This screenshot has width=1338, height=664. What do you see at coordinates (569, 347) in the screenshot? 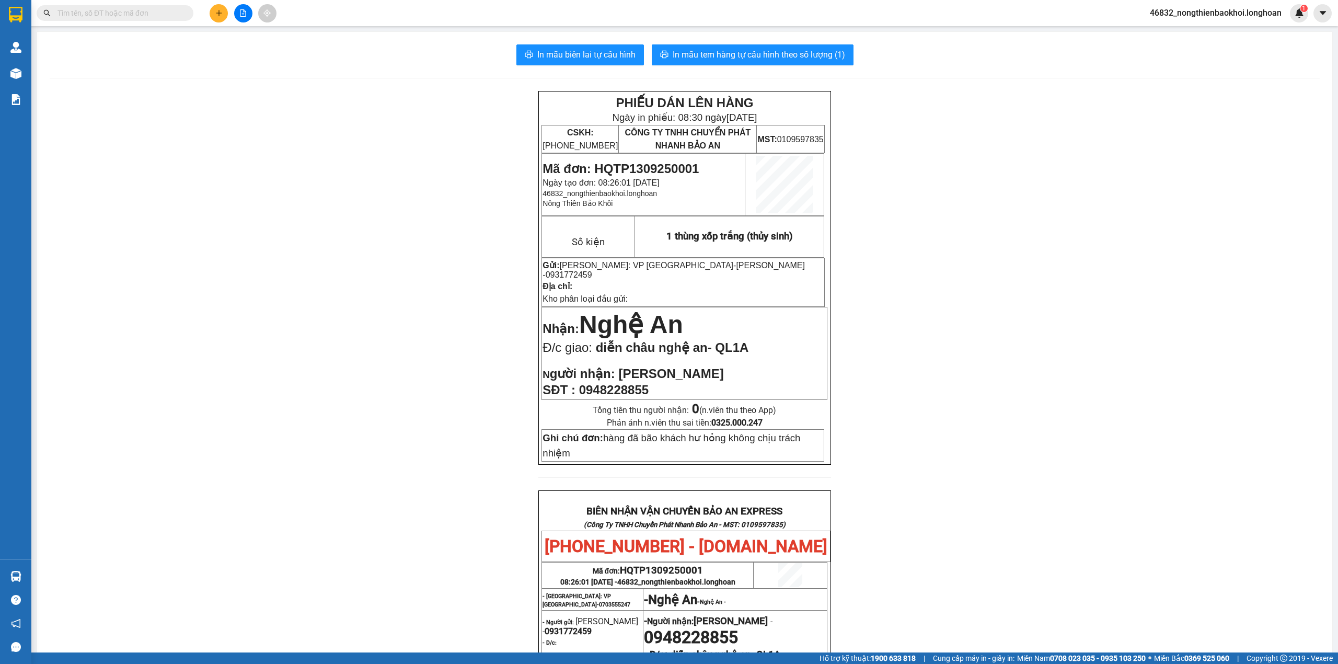
I see `span: Đ/c giao:` at bounding box center [569, 347].